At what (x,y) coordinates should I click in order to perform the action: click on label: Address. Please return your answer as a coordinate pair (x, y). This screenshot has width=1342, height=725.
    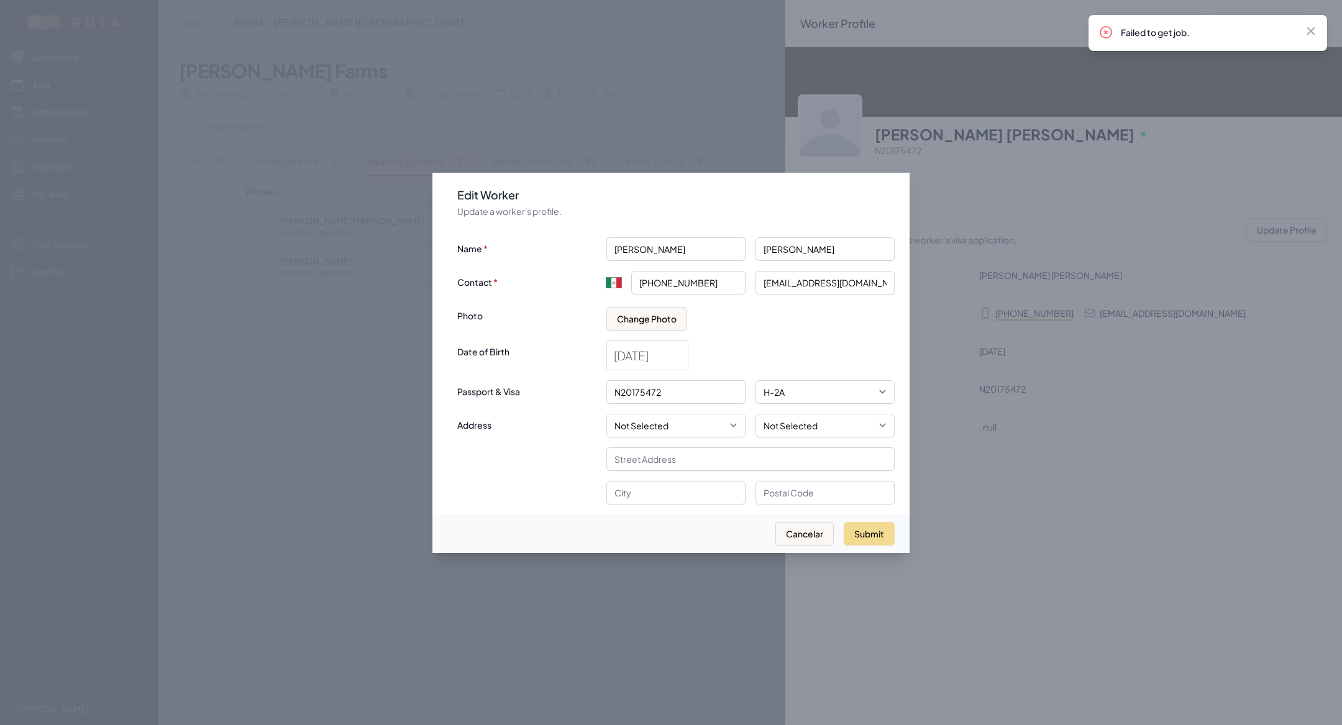
    Looking at the image, I should click on (527, 423).